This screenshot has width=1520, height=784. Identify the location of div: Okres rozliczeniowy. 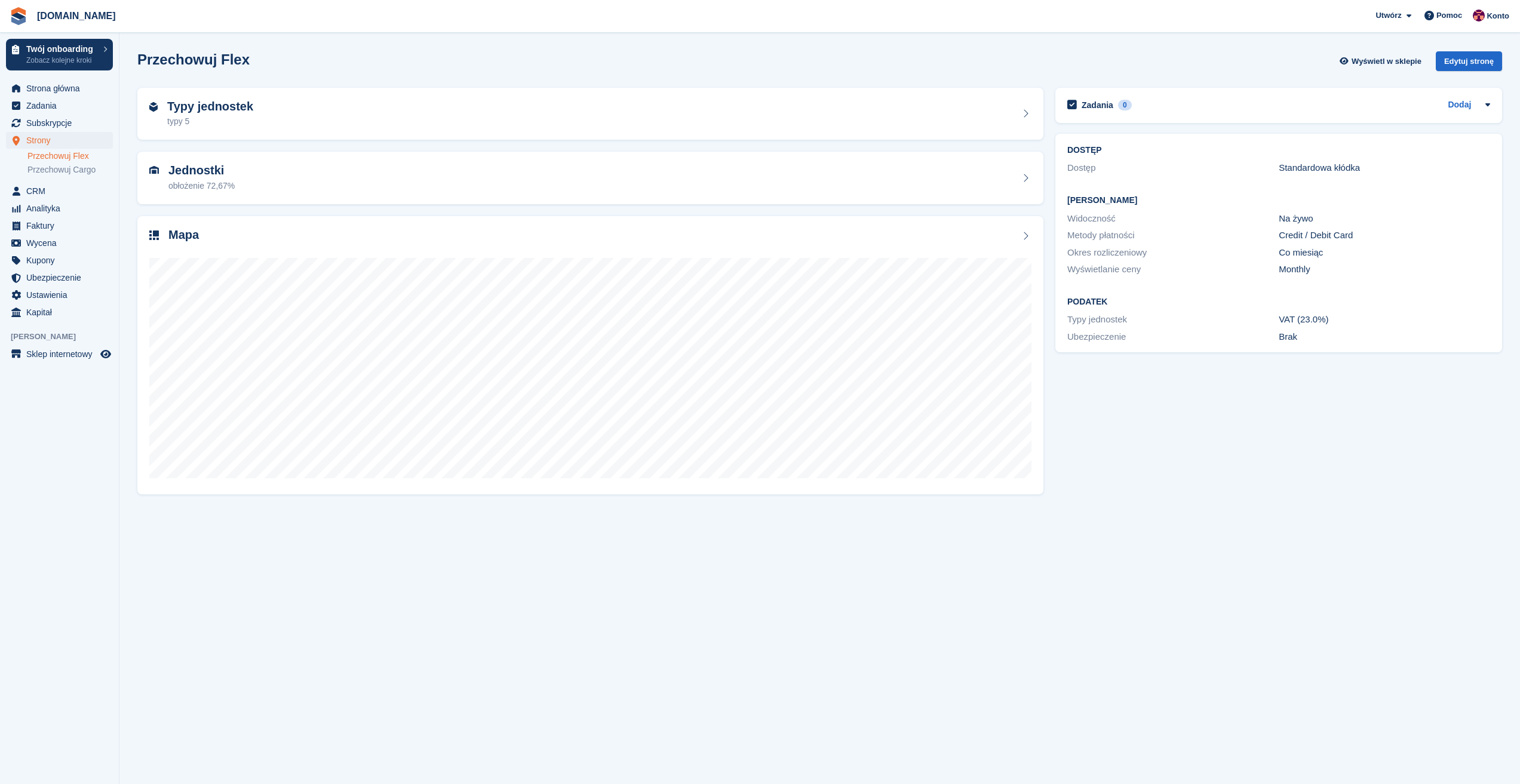
(1173, 253).